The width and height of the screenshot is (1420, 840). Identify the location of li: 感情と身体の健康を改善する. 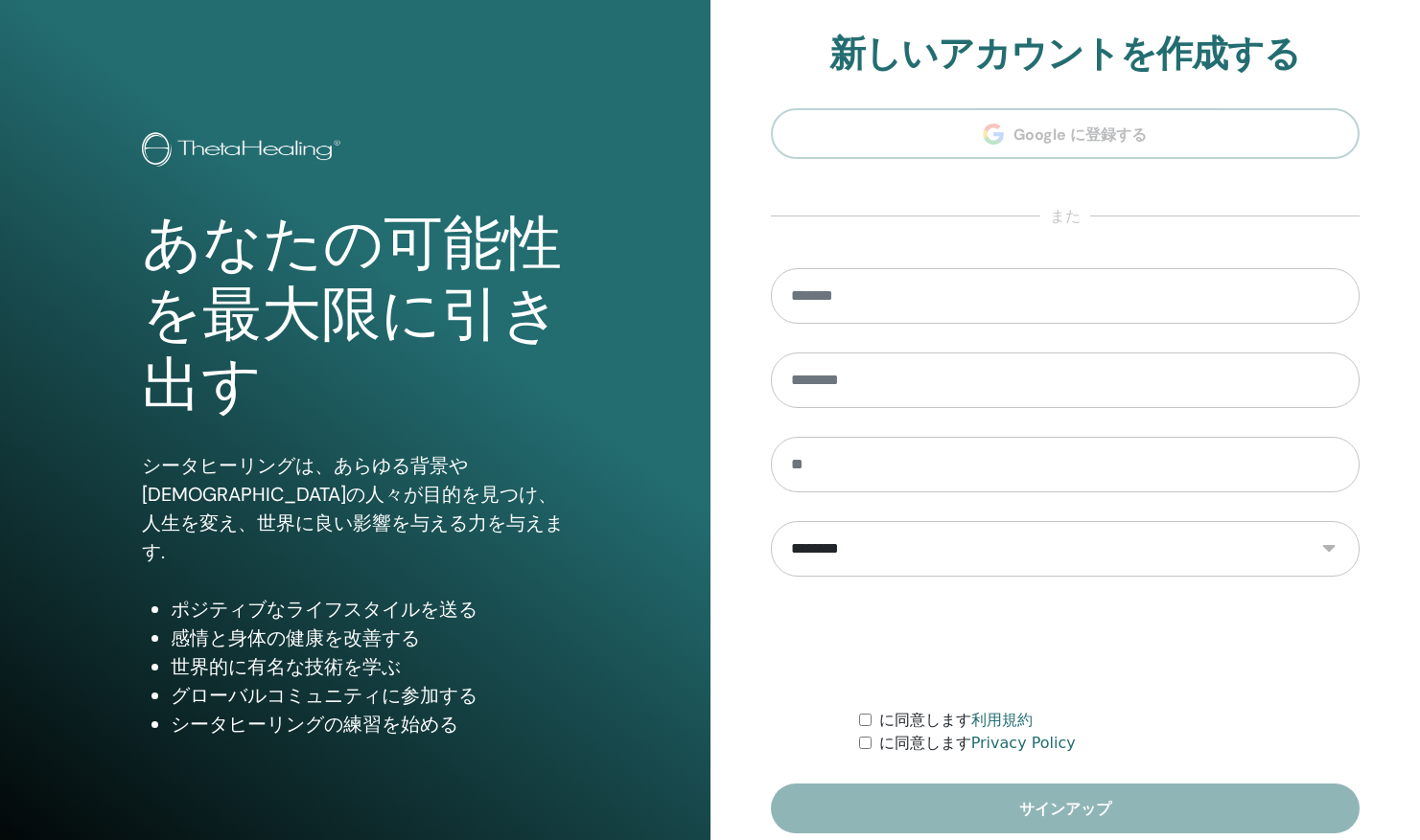
(369, 638).